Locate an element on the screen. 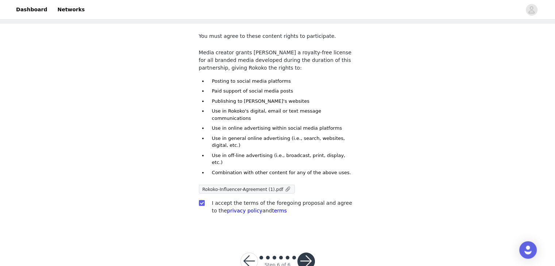 The height and width of the screenshot is (266, 555). a: Rokoko-Influencer-Agreement (1).pdf is located at coordinates (247, 189).